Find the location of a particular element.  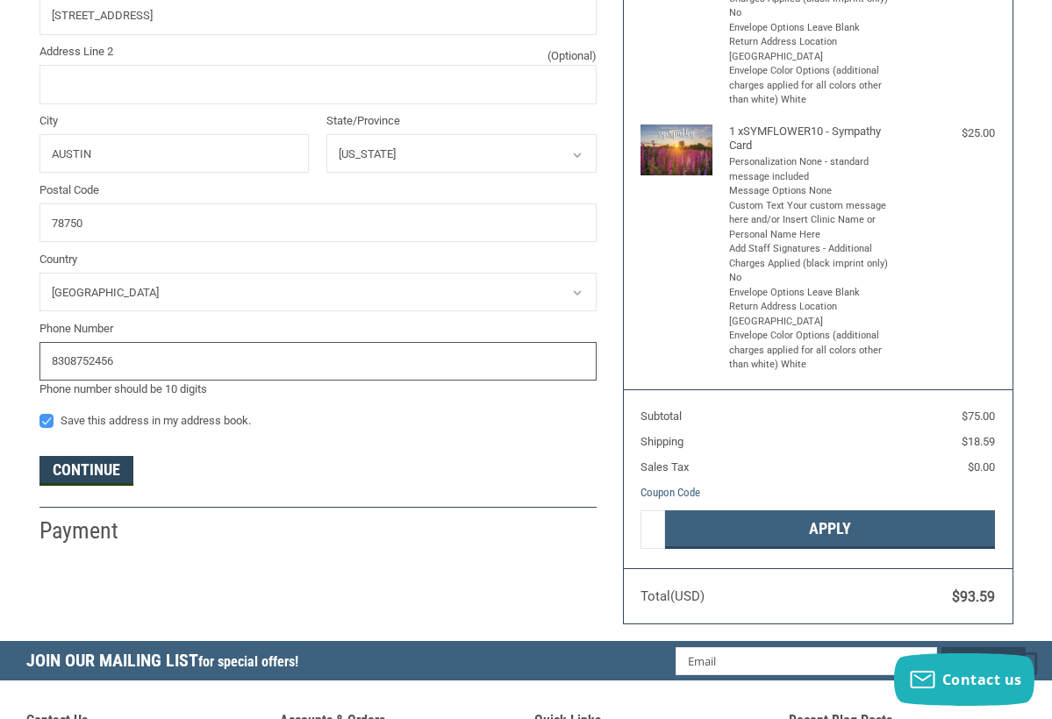

button: Continue is located at coordinates (86, 471).